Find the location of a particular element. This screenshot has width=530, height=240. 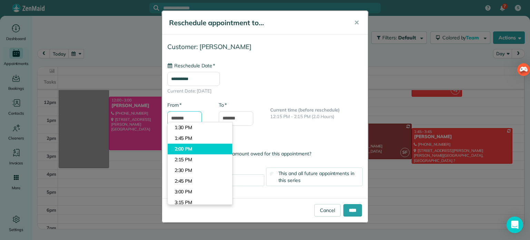

span: Automatically recalculate amount owed for this appointment? is located at coordinates (243, 154).